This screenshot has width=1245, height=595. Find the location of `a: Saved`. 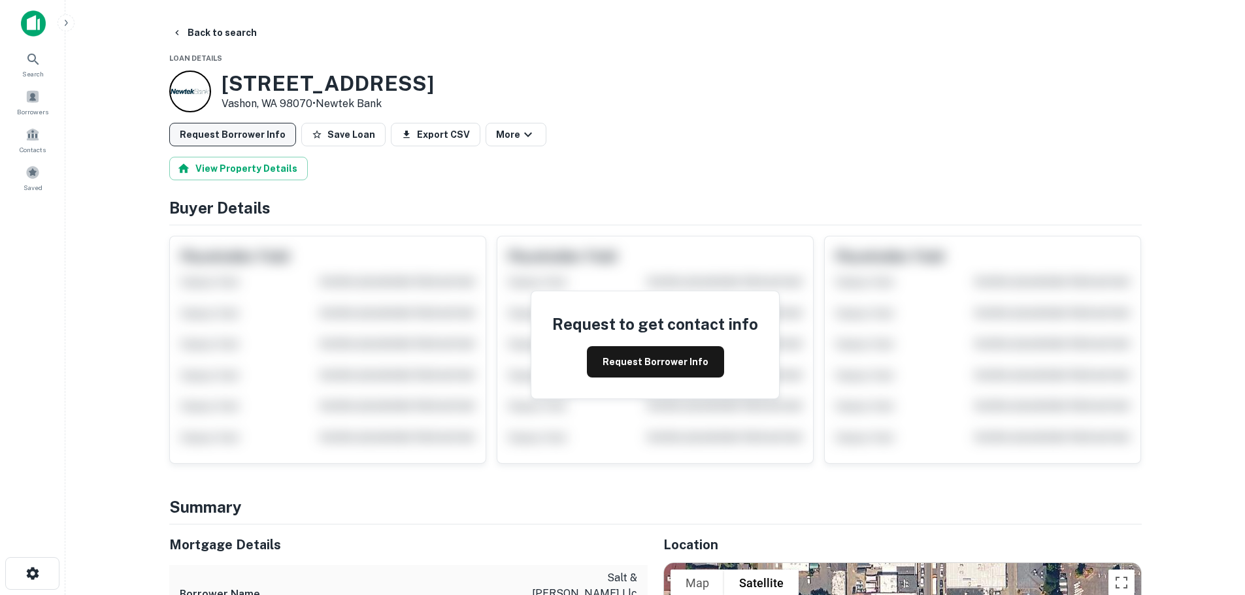

a: Saved is located at coordinates (33, 178).